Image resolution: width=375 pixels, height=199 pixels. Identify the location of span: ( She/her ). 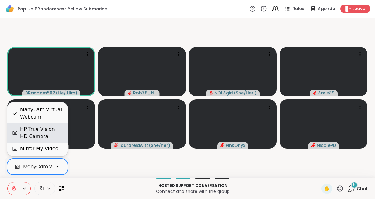
(159, 145).